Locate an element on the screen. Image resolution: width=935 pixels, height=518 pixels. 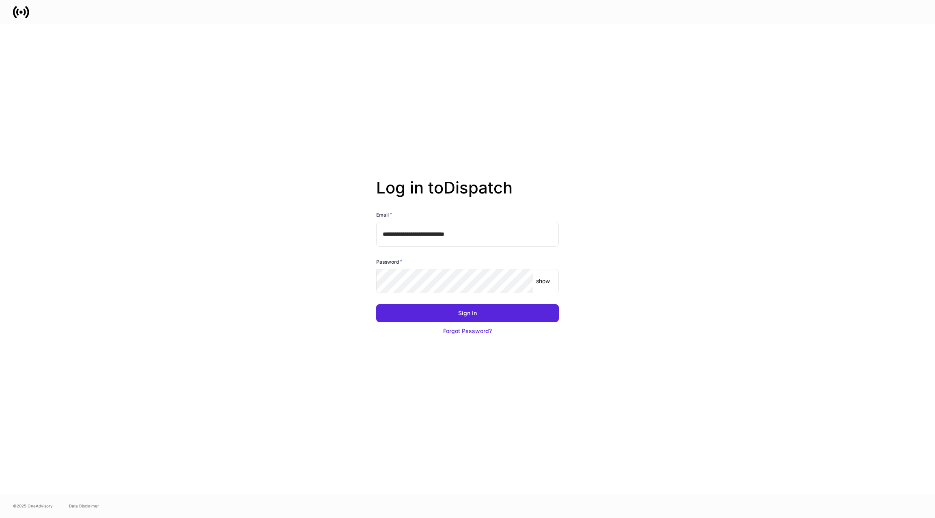
div: Forgot Password? is located at coordinates (468, 331).